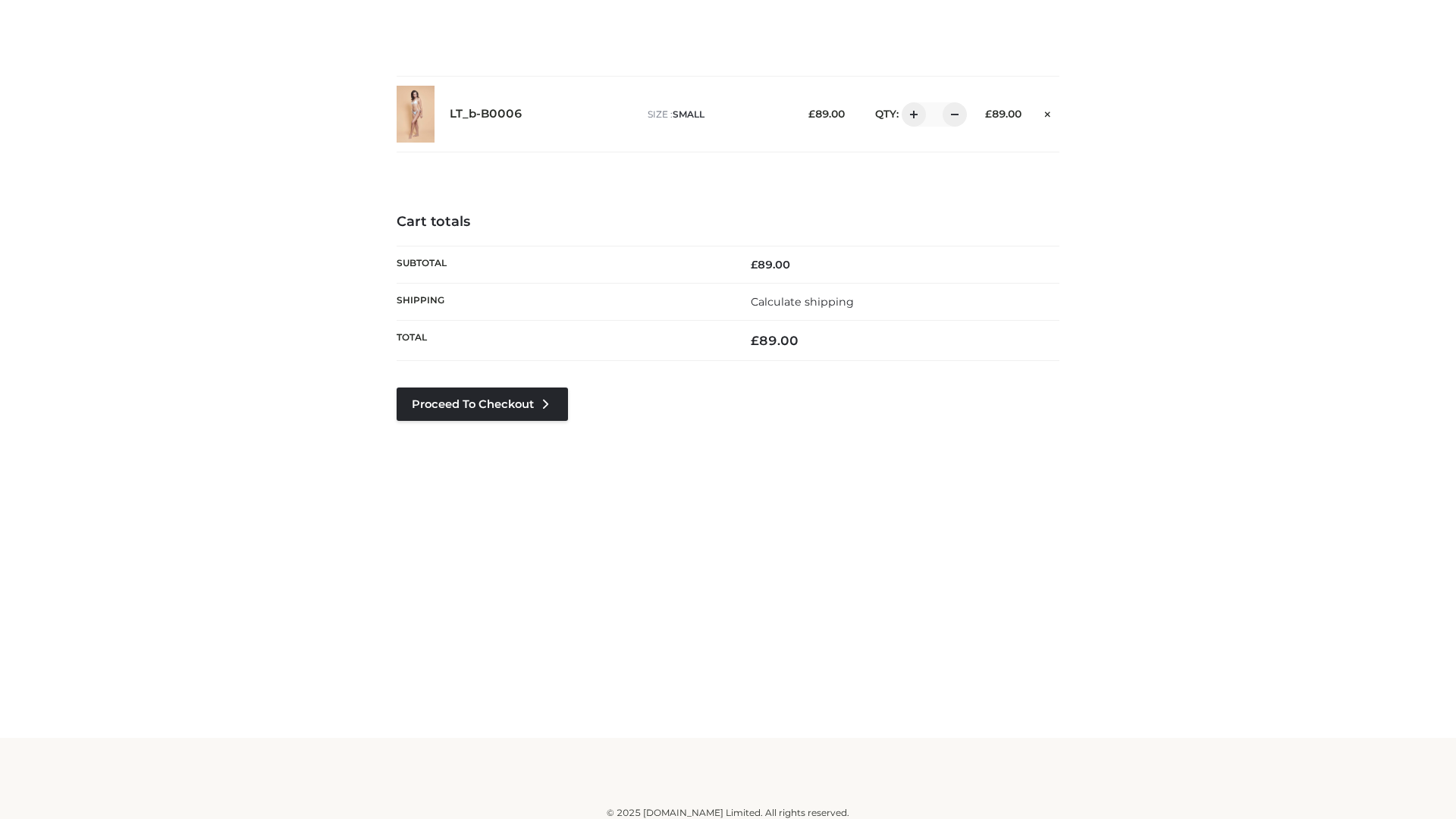 The height and width of the screenshot is (819, 1456). I want to click on th: Shipping, so click(562, 301).